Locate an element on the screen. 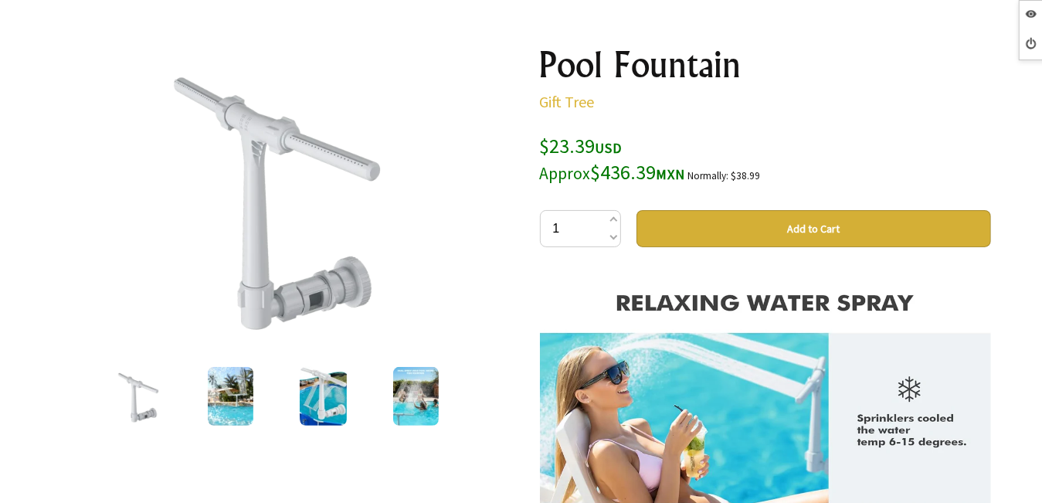 The height and width of the screenshot is (503, 1042). a: Gift Tree is located at coordinates (567, 101).